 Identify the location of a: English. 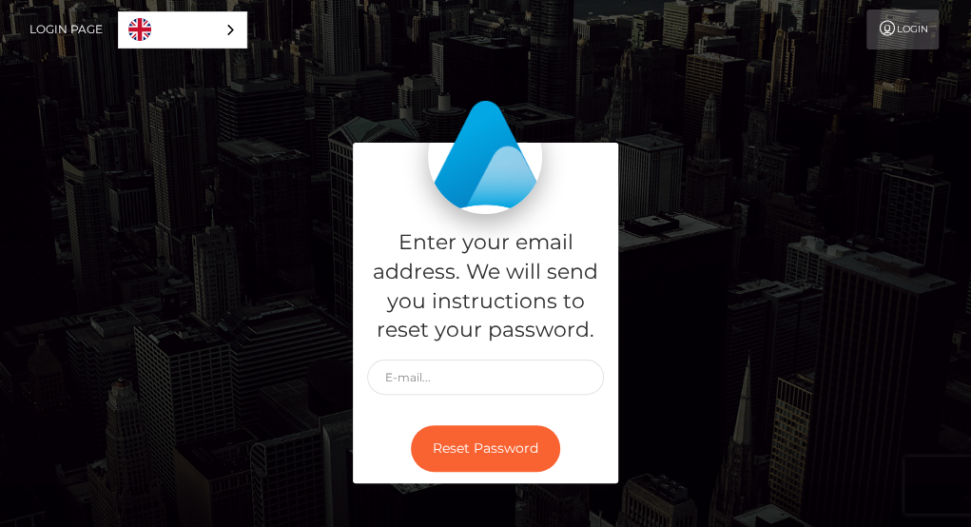
(183, 29).